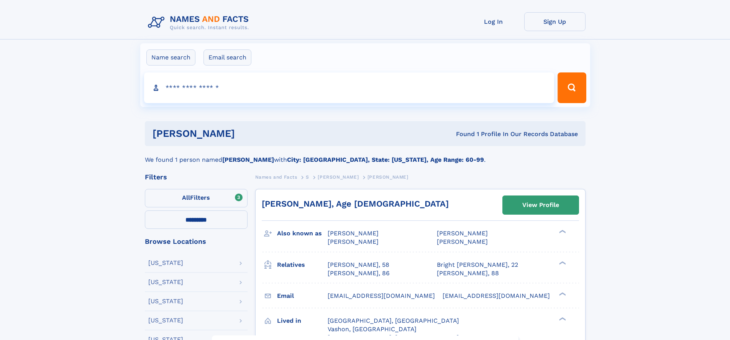 This screenshot has width=730, height=340. I want to click on label: Name search, so click(171, 57).